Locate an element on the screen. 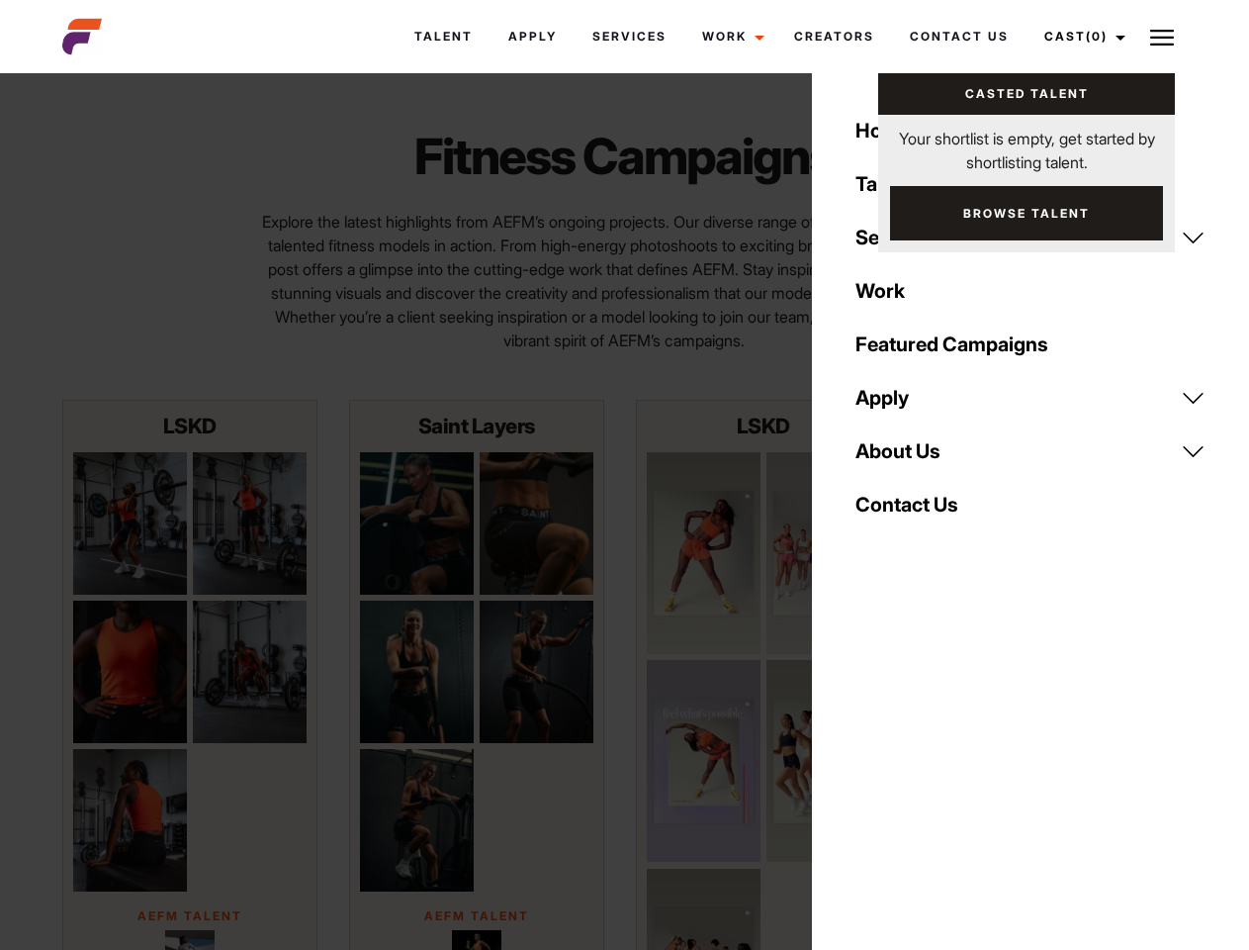 The height and width of the screenshot is (950, 1249). a: Home is located at coordinates (1031, 131).